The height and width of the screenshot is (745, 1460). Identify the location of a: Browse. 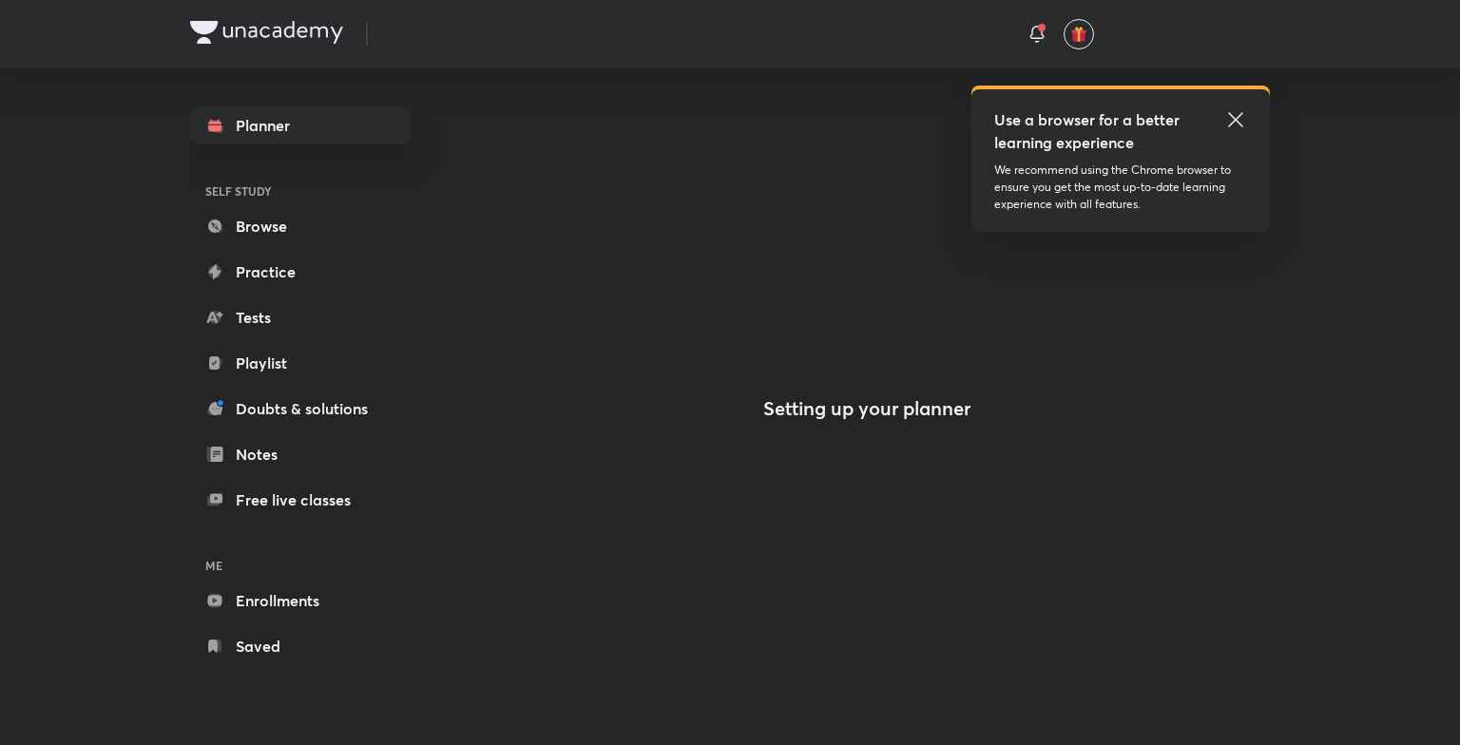
(300, 226).